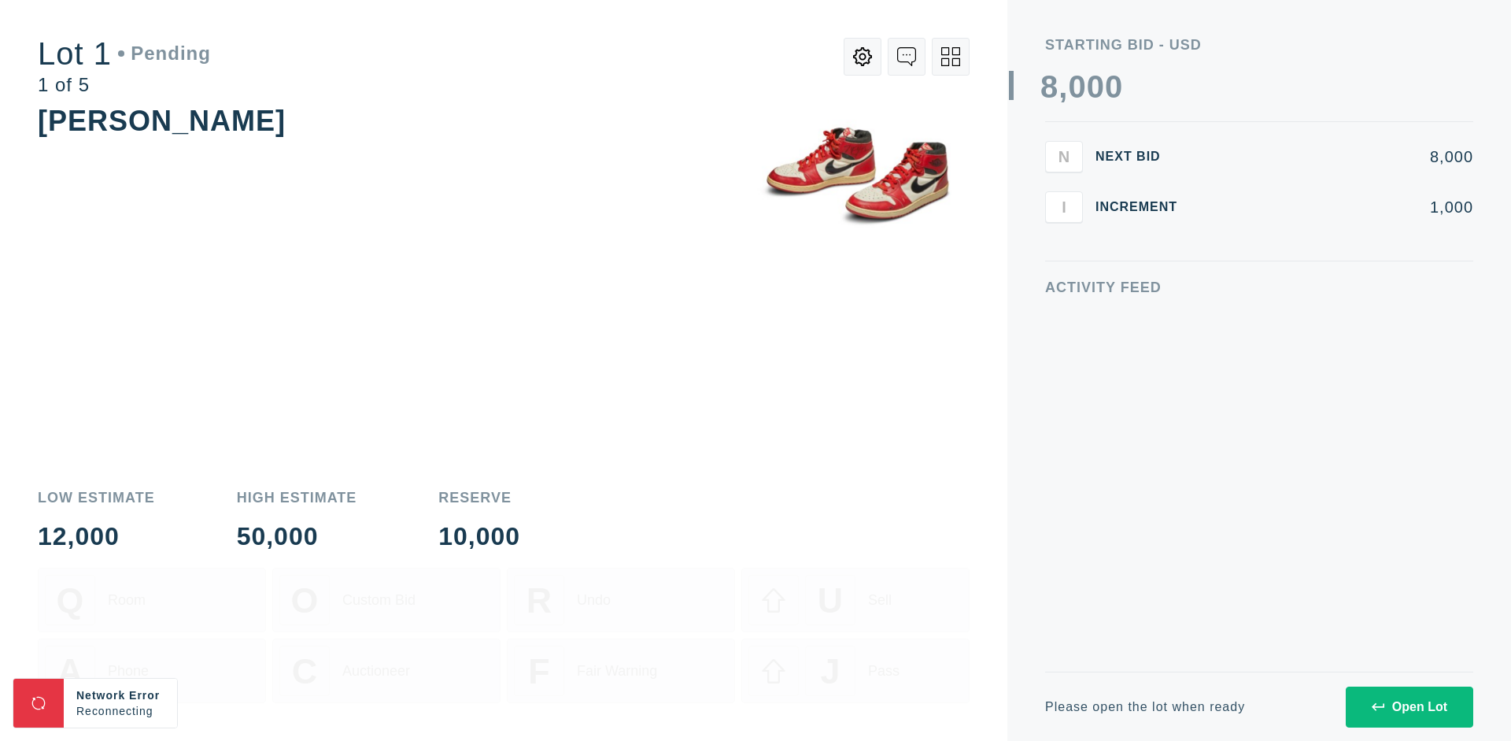 This screenshot has width=1511, height=741. What do you see at coordinates (1064, 157) in the screenshot?
I see `button: N` at bounding box center [1064, 157].